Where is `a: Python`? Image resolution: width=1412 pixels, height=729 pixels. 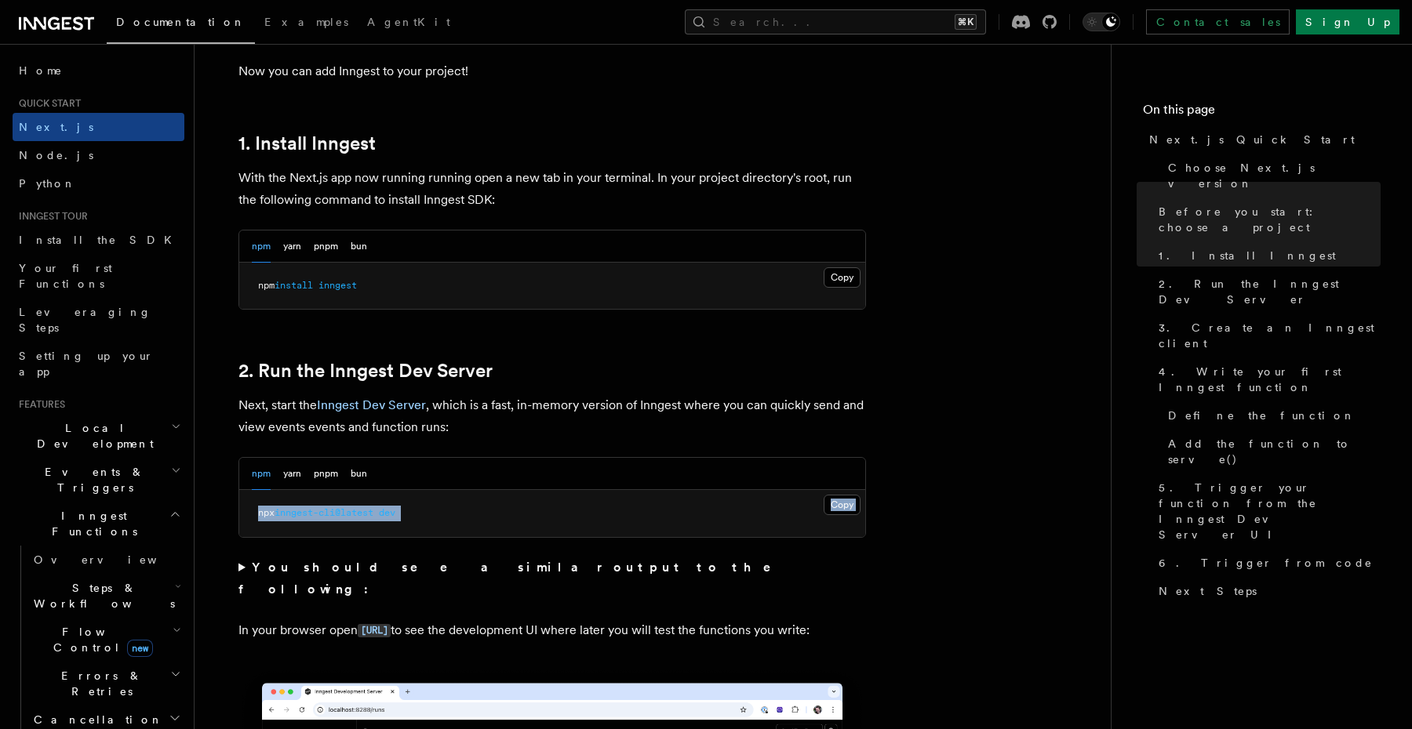 a: Python is located at coordinates (98, 184).